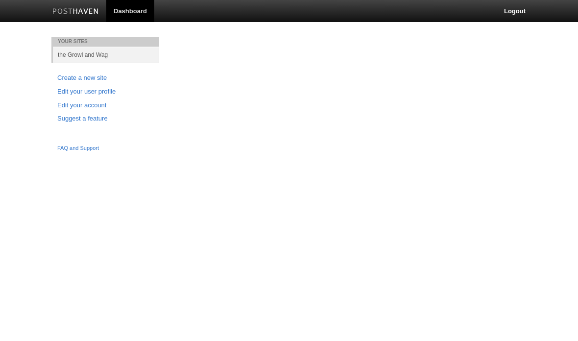 This screenshot has width=578, height=341. What do you see at coordinates (105, 92) in the screenshot?
I see `a: Edit your user profile` at bounding box center [105, 92].